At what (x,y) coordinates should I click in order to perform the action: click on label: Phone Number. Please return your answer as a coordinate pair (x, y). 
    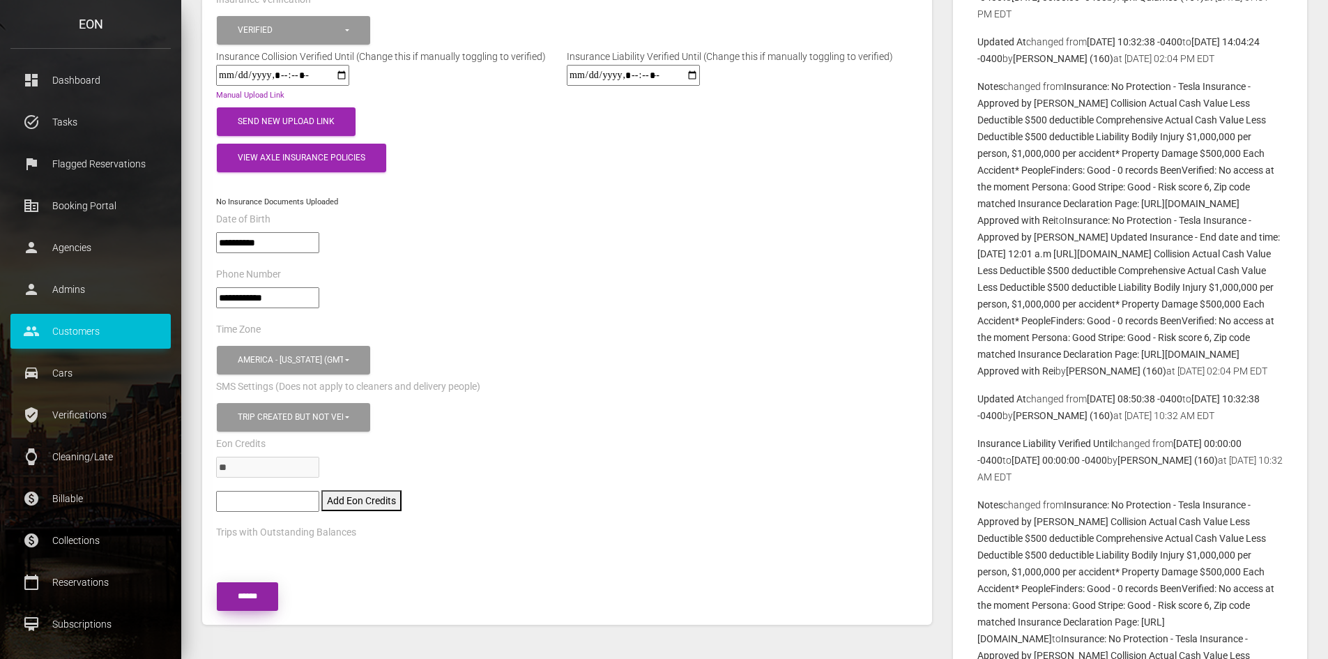
    Looking at the image, I should click on (248, 275).